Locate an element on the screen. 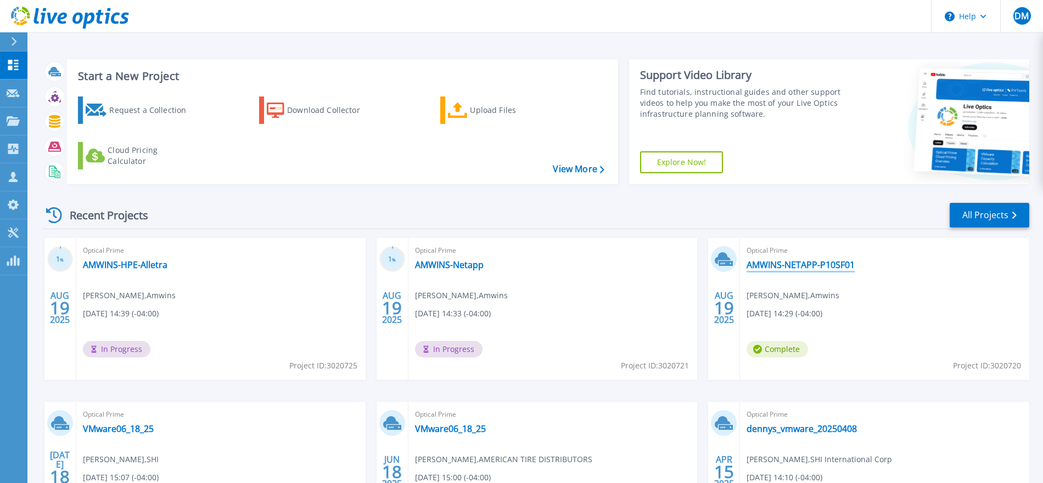 The image size is (1043, 483). a: AMWINS-NETAPP-P10SF01 is located at coordinates (800, 265).